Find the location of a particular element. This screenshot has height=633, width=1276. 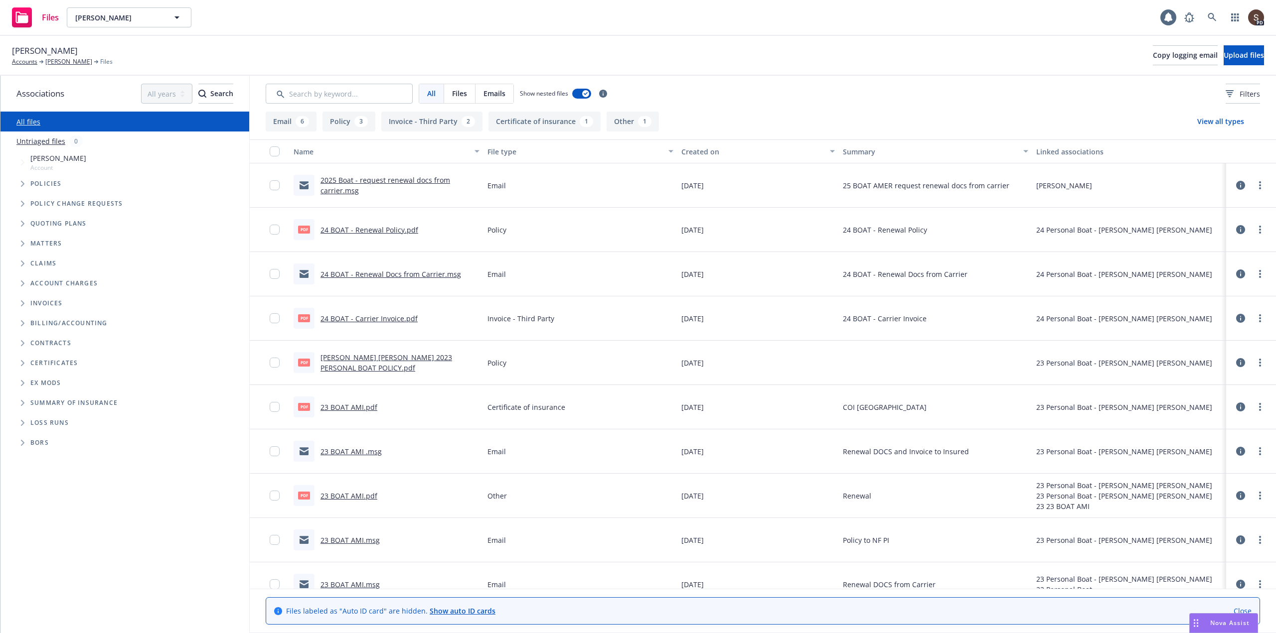

div: 22 Personal Boat is located at coordinates (1124, 590).